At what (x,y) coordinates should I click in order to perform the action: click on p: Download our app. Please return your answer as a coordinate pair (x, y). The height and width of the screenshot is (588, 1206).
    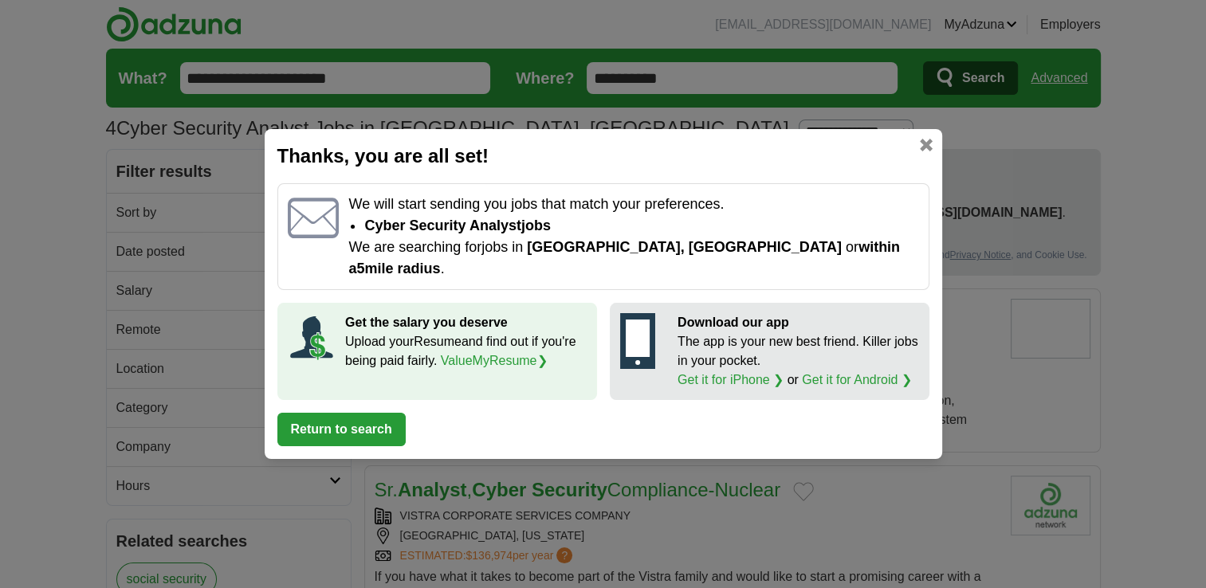
    Looking at the image, I should click on (798, 323).